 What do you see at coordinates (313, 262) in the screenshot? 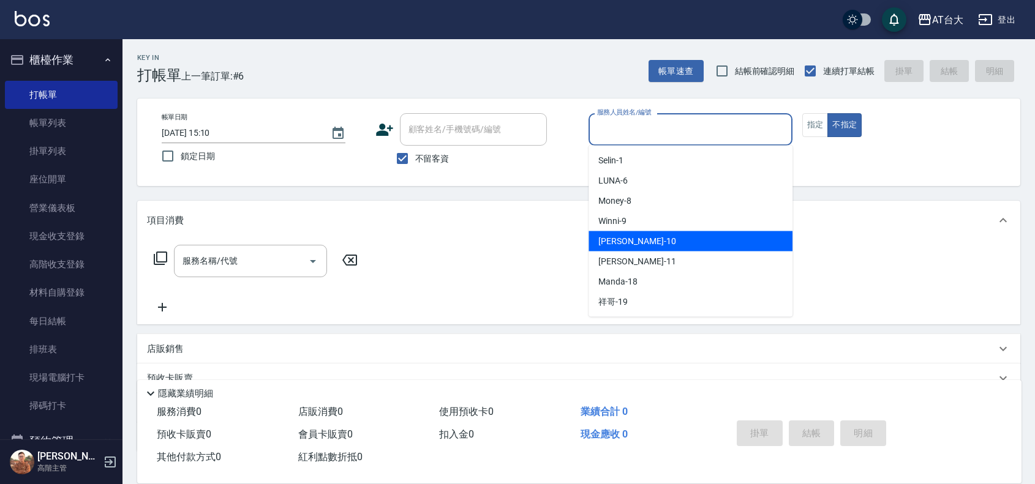
I see `button: Open` at bounding box center [313, 262].